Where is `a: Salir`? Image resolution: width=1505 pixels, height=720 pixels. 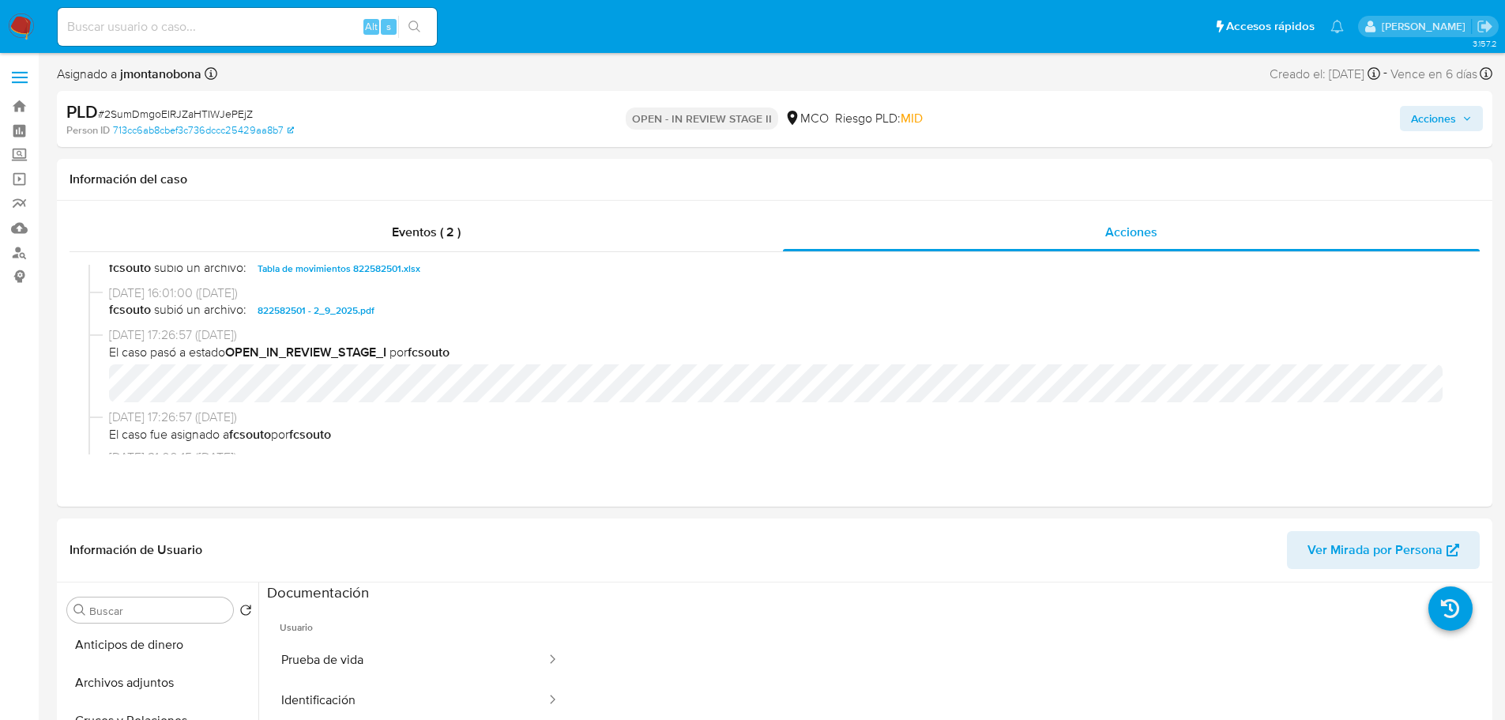
a: Salir is located at coordinates (1485, 26).